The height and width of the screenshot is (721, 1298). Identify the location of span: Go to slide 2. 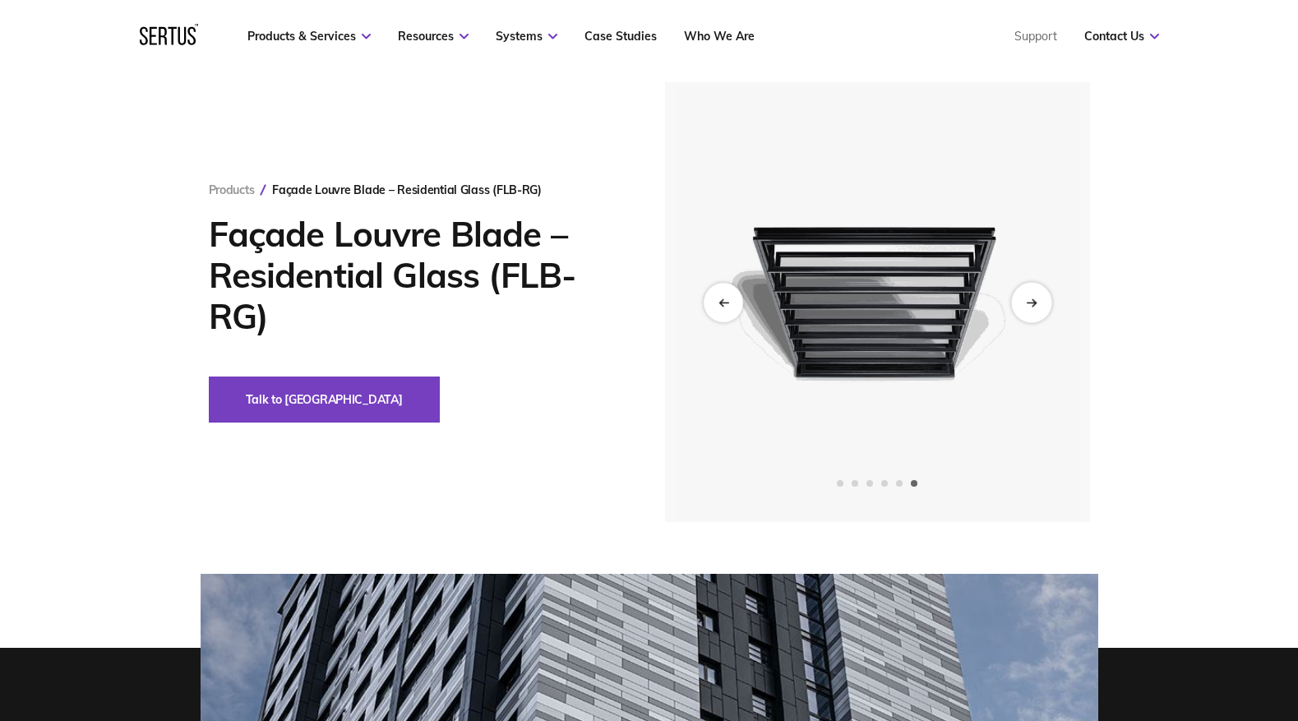
(855, 483).